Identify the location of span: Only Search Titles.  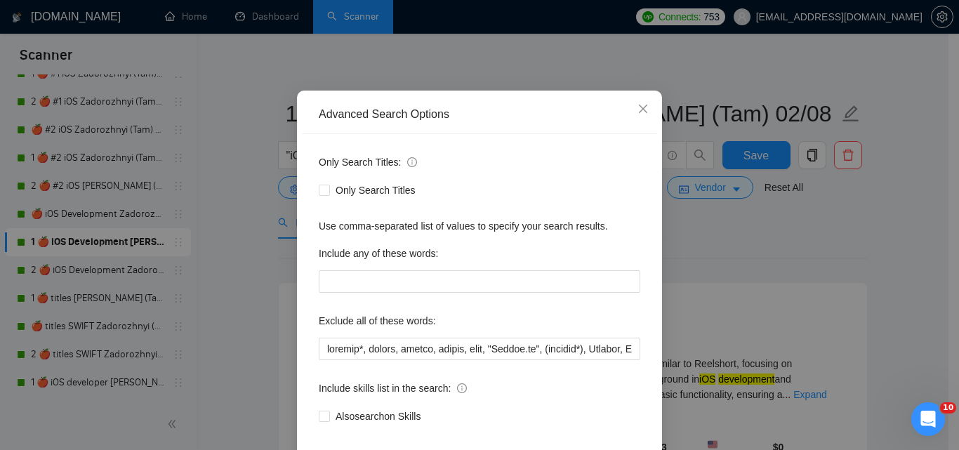
(376, 190).